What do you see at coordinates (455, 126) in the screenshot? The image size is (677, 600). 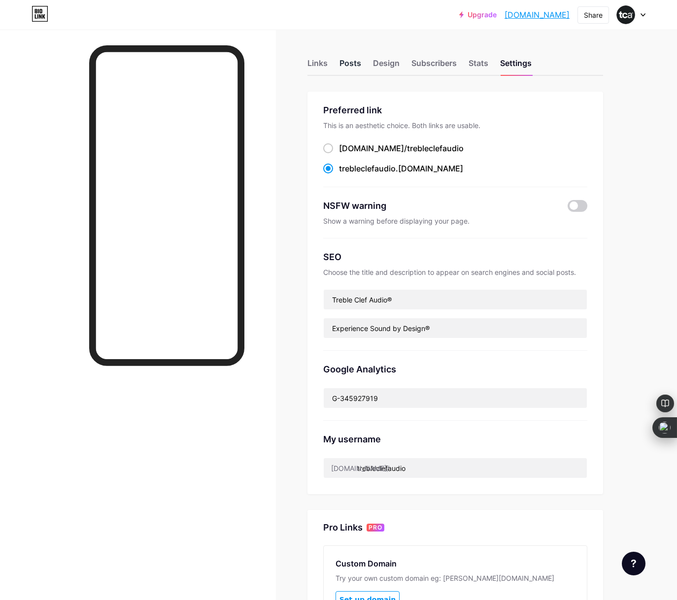 I see `div: This is an aesthetic choice. Both links are usable.` at bounding box center [455, 126].